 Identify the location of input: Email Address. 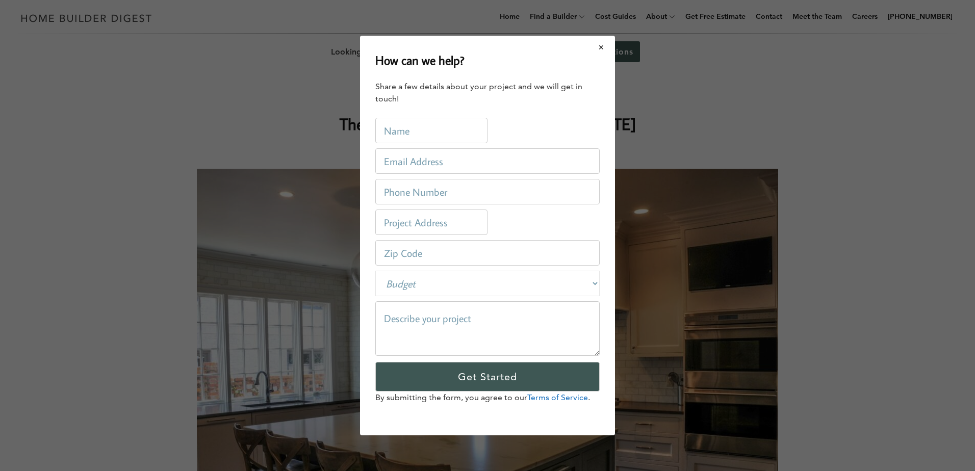
(487, 161).